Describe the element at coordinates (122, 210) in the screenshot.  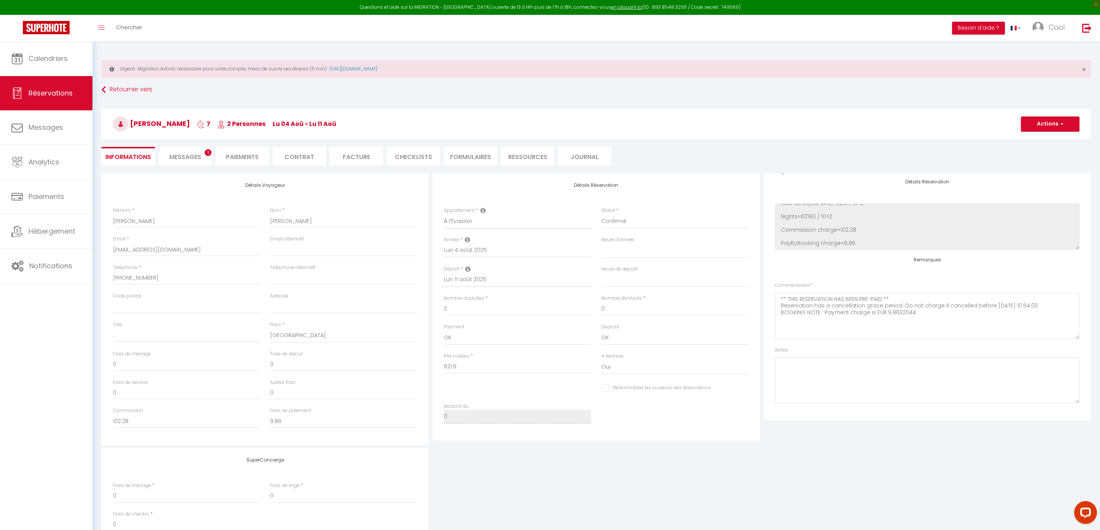
I see `label: Prénom` at that location.